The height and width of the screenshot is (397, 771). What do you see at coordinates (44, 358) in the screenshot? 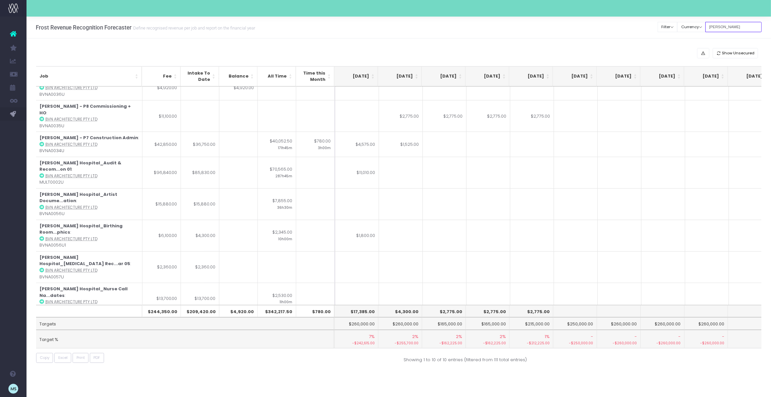
I see `span: Copy` at bounding box center [44, 358].